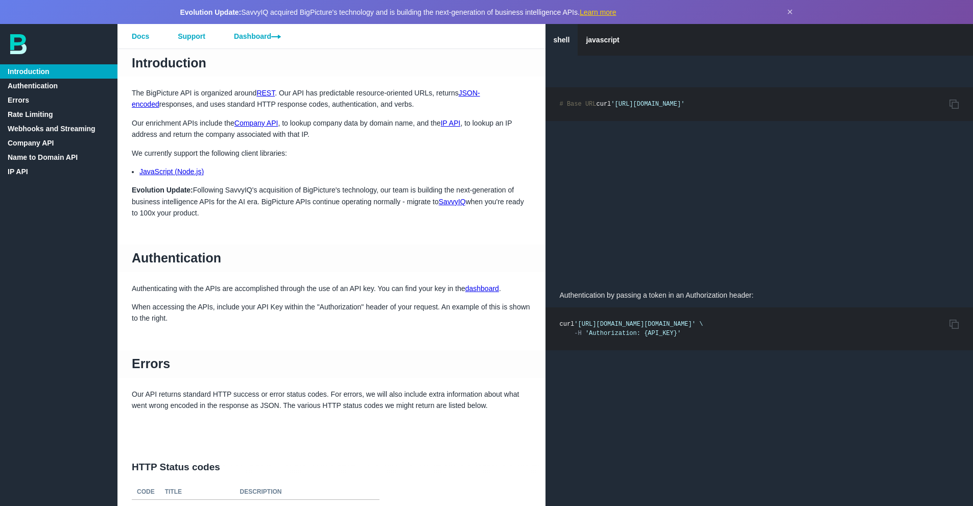  Describe the element at coordinates (331, 258) in the screenshot. I see `h1: Authentication` at that location.